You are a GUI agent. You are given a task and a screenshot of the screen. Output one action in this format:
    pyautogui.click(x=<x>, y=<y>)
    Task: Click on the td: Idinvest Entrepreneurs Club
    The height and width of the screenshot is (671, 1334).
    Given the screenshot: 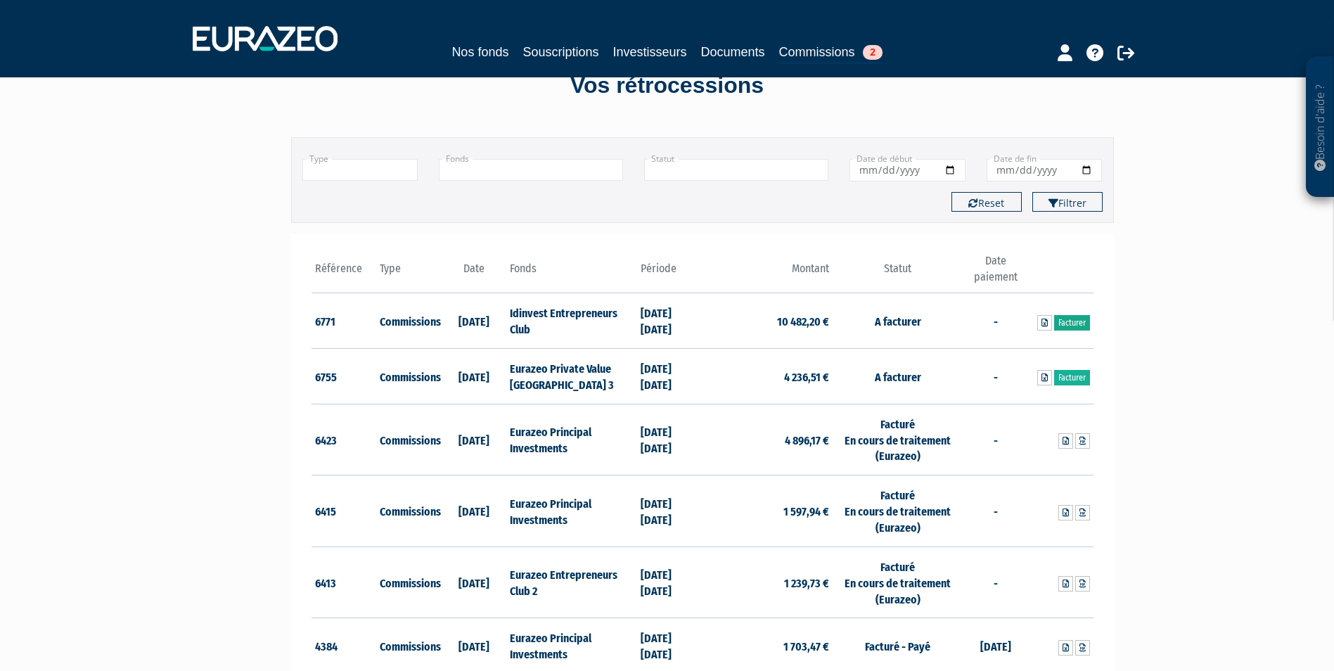 What is the action you would take?
    pyautogui.click(x=571, y=321)
    